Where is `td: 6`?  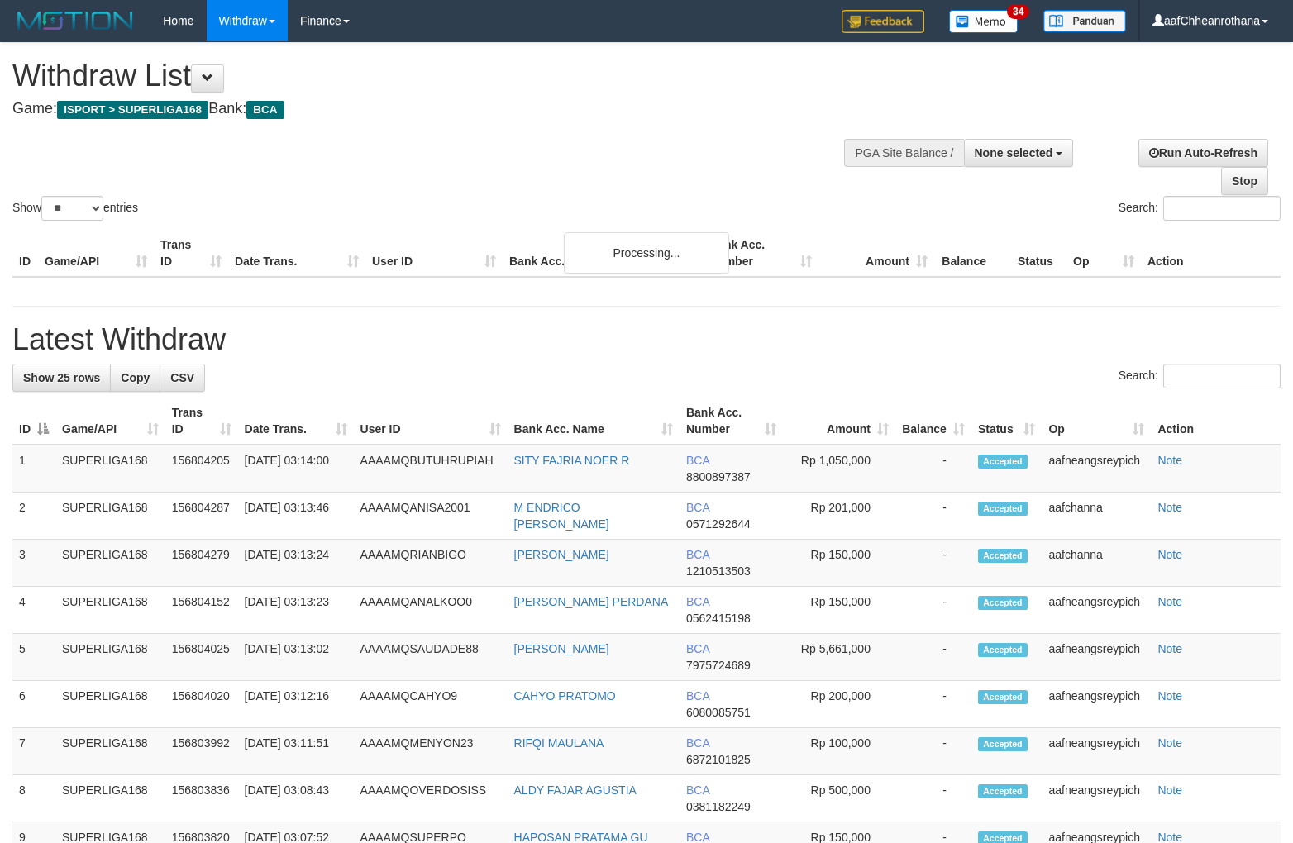
td: 6 is located at coordinates (34, 704).